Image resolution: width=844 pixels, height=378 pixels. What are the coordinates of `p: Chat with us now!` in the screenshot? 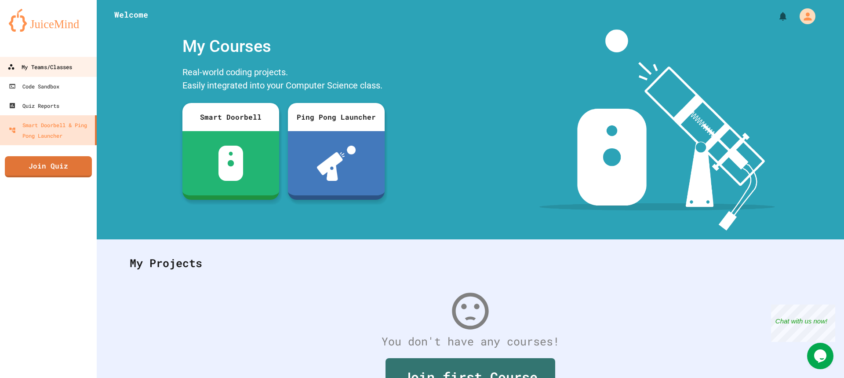 It's located at (30, 16).